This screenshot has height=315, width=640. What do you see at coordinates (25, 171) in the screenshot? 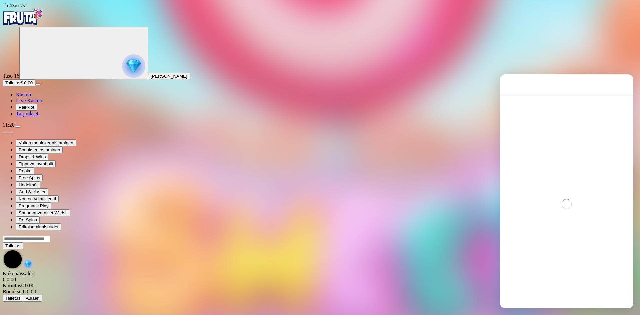
I see `span: Ruoka` at bounding box center [25, 171].